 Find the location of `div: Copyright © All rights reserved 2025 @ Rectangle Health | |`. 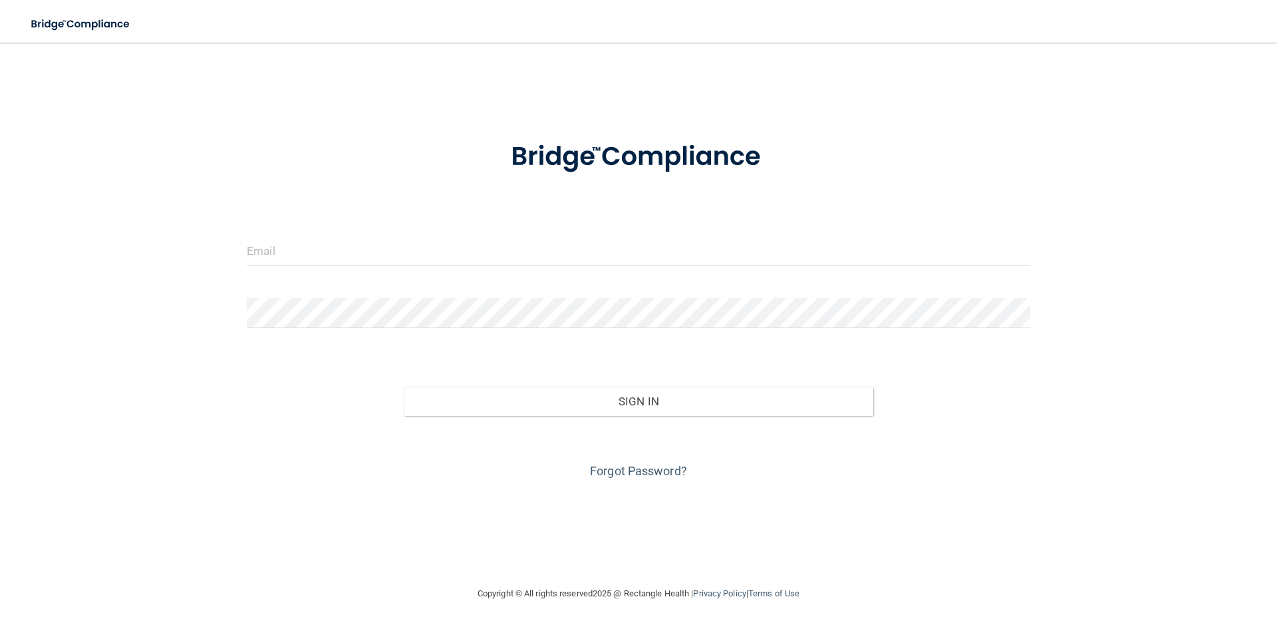

div: Copyright © All rights reserved 2025 @ Rectangle Health | | is located at coordinates (639, 593).